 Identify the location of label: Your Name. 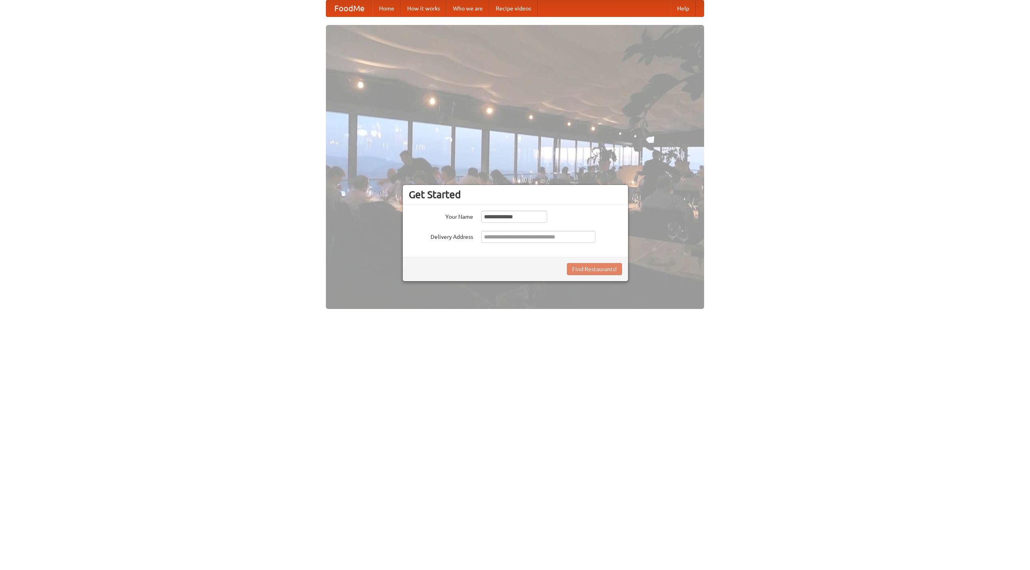
(441, 215).